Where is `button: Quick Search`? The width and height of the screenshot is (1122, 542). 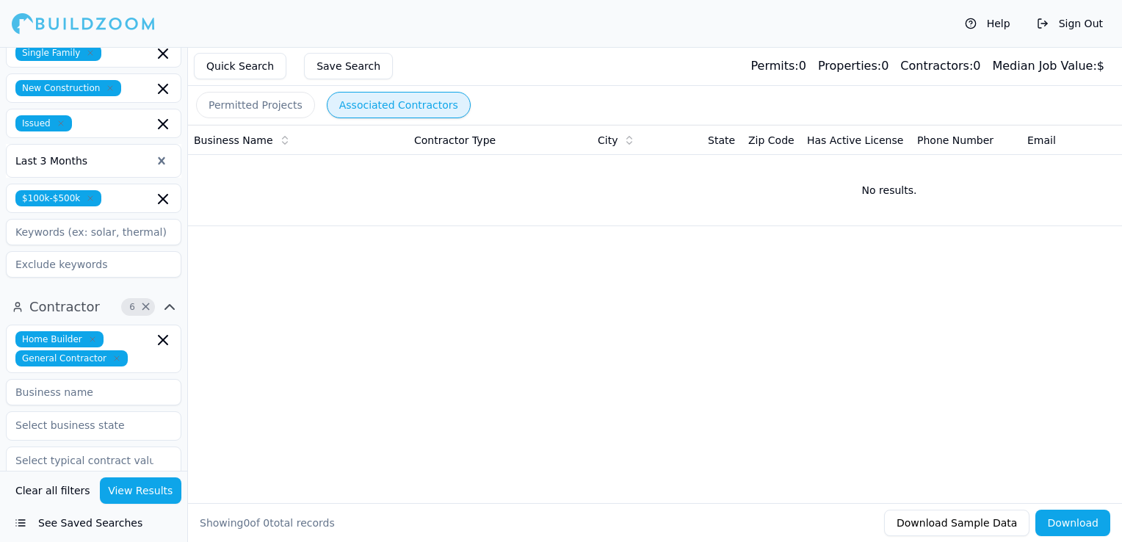 button: Quick Search is located at coordinates (240, 66).